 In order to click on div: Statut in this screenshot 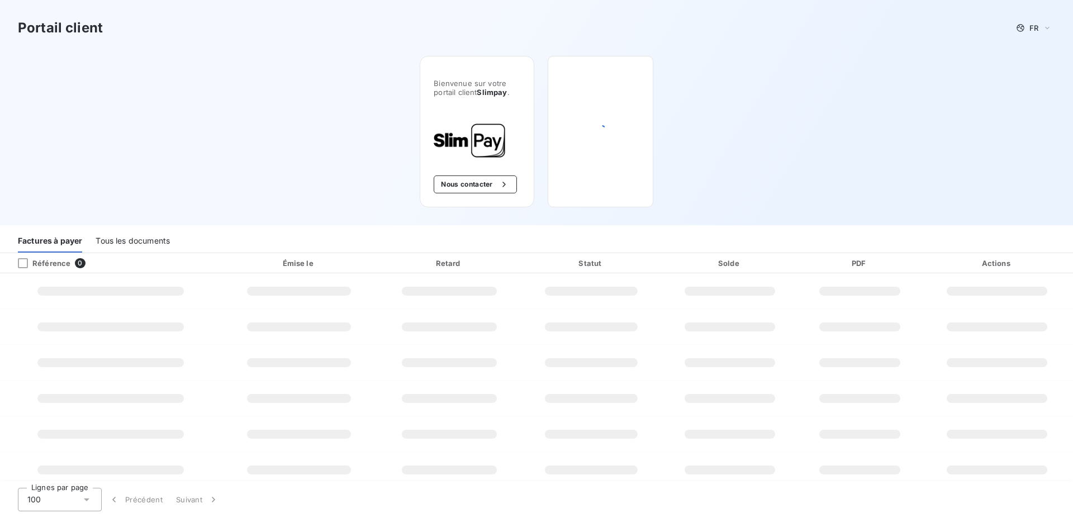, I will do `click(590, 263)`.